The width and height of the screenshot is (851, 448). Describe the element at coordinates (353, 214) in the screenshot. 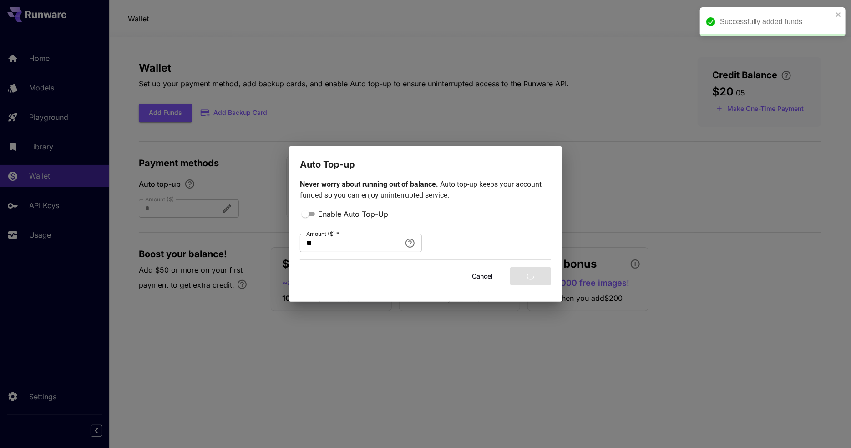

I see `span: Enable Auto Top-Up` at that location.